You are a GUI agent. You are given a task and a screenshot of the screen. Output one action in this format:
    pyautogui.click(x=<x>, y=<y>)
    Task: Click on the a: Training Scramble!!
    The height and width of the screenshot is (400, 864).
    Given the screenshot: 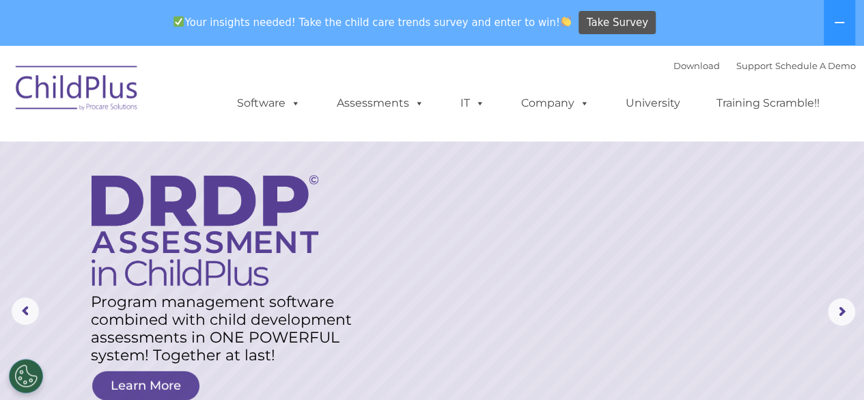 What is the action you would take?
    pyautogui.click(x=768, y=103)
    